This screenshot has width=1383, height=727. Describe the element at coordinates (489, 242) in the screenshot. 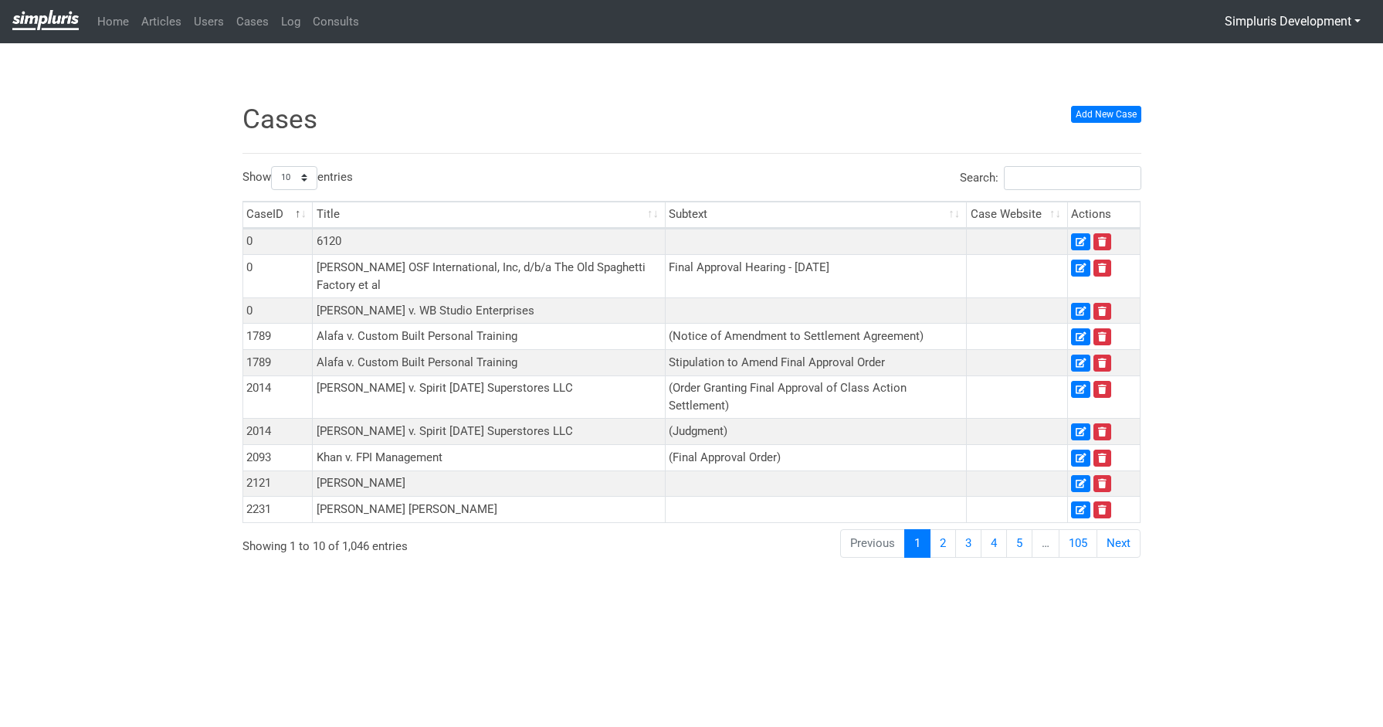

I see `td: 6120` at that location.